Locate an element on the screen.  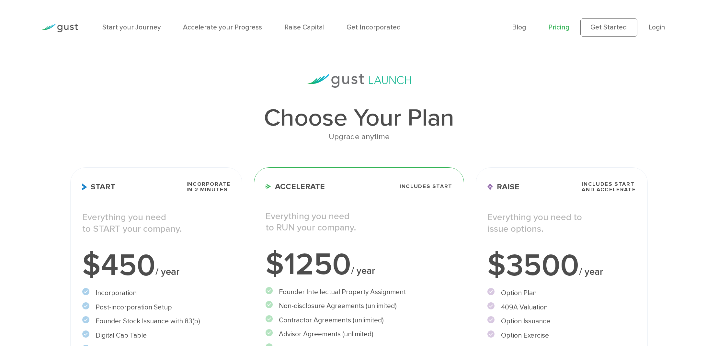
span: Incorporate in 2 Minutes is located at coordinates (209, 187).